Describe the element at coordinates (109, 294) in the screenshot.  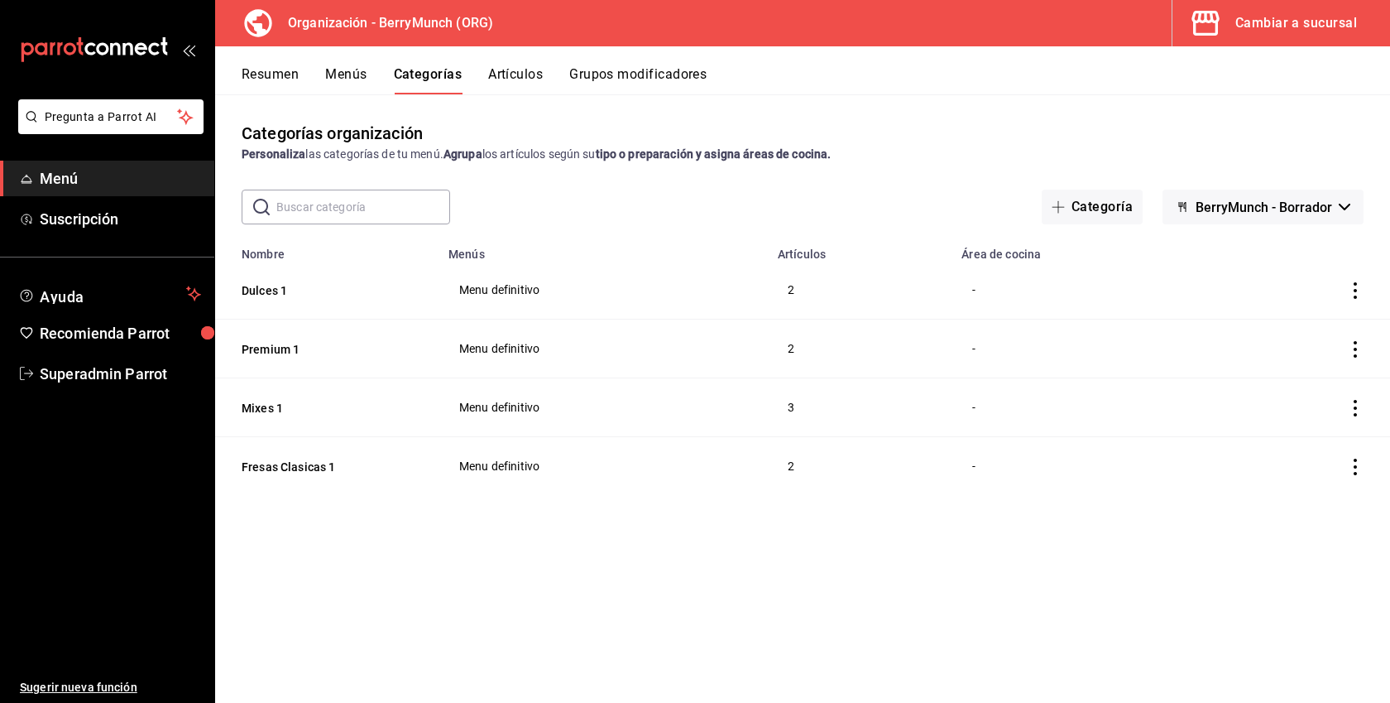
I see `span: Ayuda` at that location.